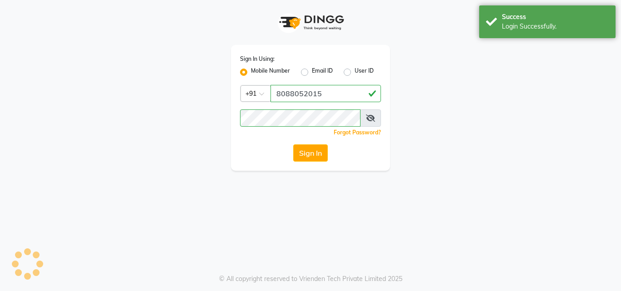 This screenshot has width=621, height=291. Describe the element at coordinates (270, 72) in the screenshot. I see `label: Mobile Number` at that location.